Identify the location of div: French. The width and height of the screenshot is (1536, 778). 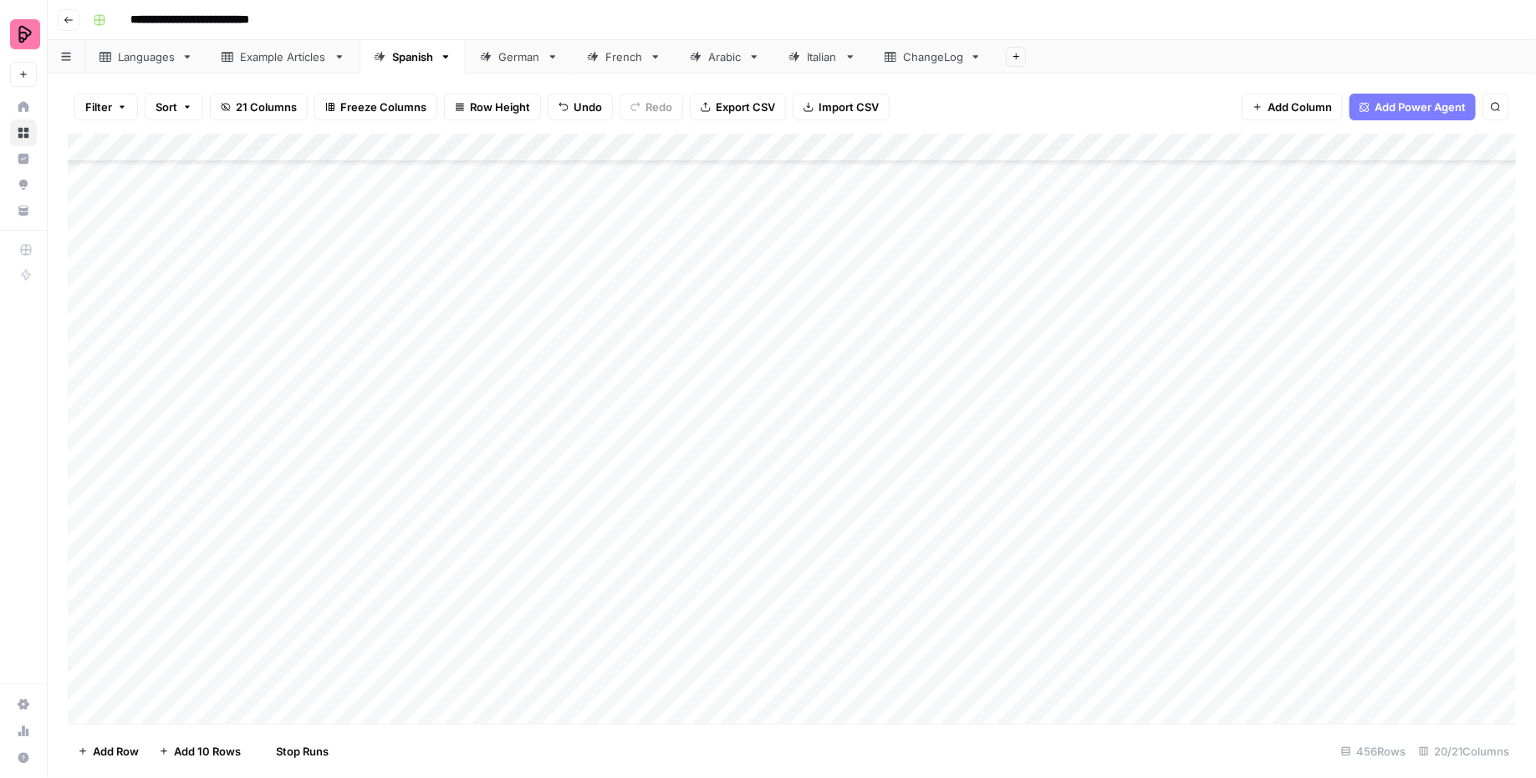
(624, 57).